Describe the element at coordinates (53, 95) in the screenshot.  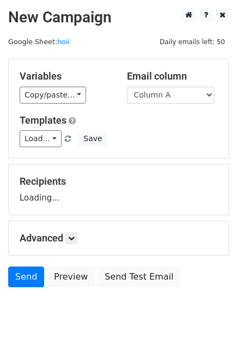
I see `a: Copy/paste...` at that location.